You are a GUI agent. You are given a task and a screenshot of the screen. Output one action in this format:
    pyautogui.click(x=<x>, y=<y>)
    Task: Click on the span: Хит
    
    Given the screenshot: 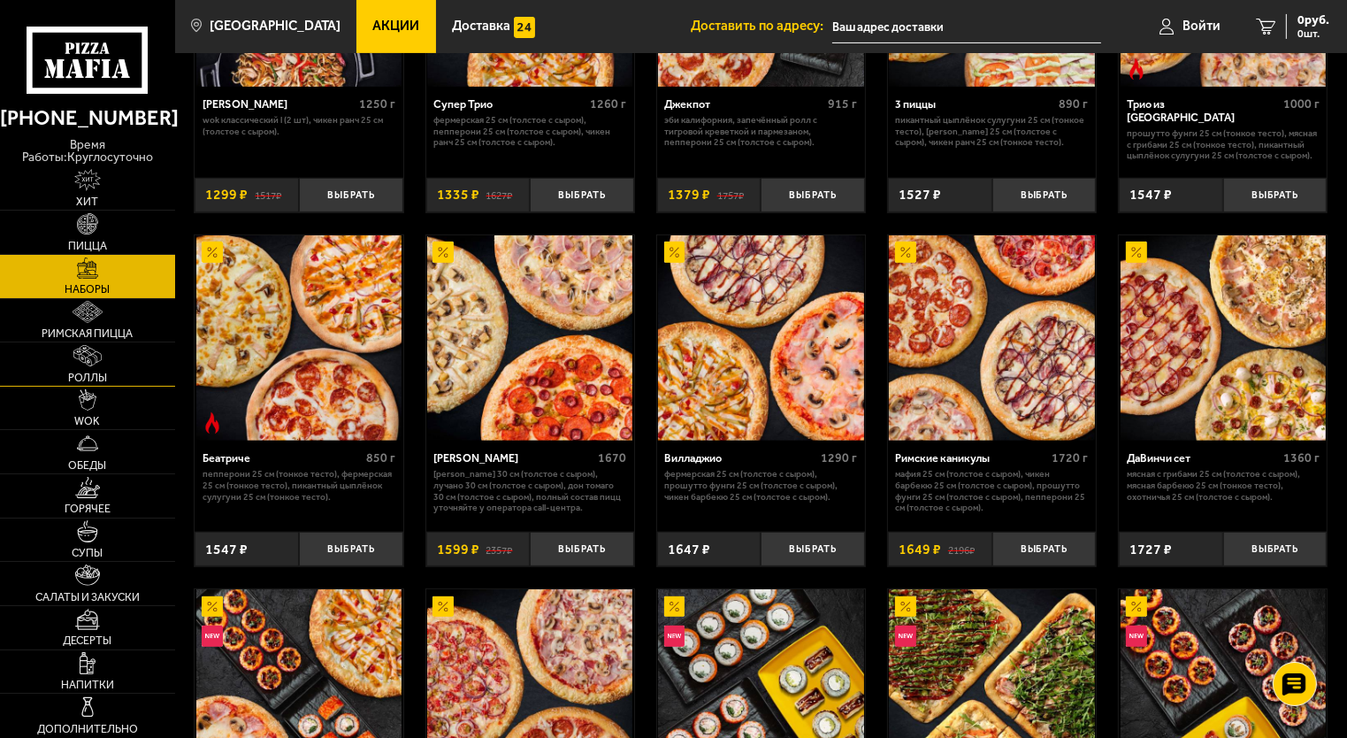 What is the action you would take?
    pyautogui.click(x=87, y=202)
    